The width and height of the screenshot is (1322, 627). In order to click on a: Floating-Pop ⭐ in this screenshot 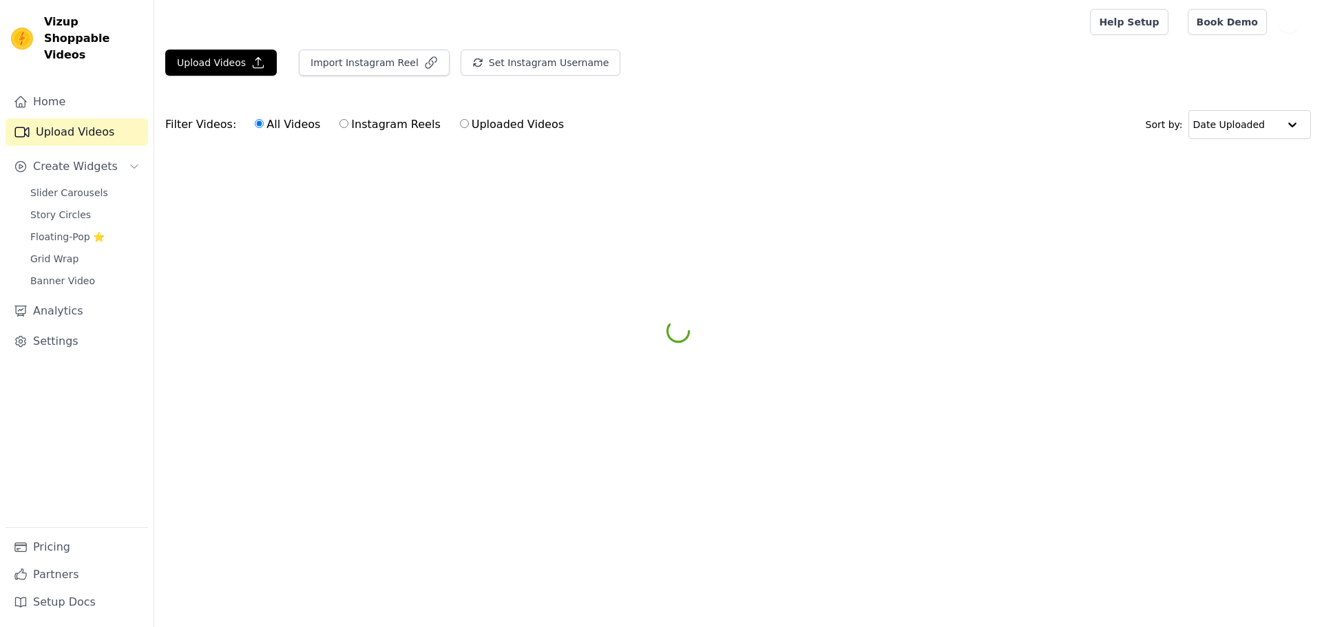, I will do `click(85, 237)`.